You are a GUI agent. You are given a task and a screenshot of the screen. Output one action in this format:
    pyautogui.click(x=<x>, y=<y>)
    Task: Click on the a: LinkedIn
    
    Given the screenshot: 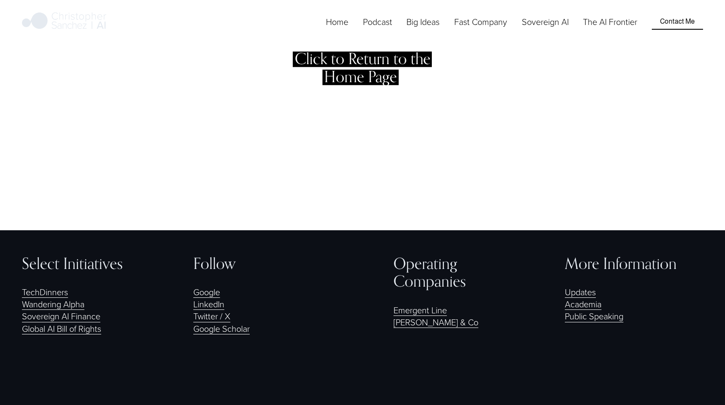 What is the action you would take?
    pyautogui.click(x=209, y=304)
    